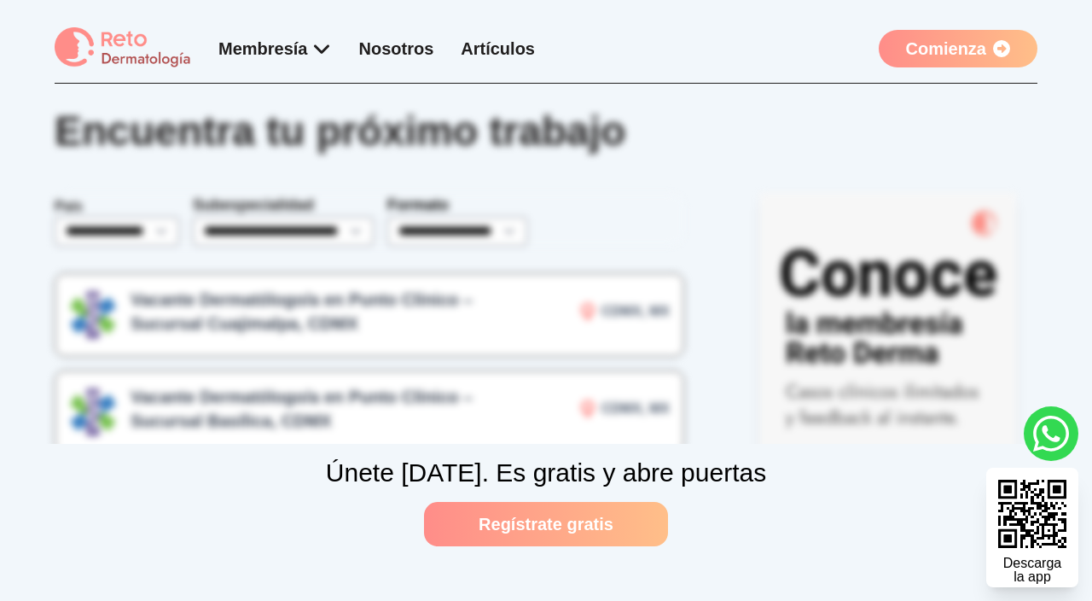 The height and width of the screenshot is (601, 1092). I want to click on a: Artículos, so click(497, 49).